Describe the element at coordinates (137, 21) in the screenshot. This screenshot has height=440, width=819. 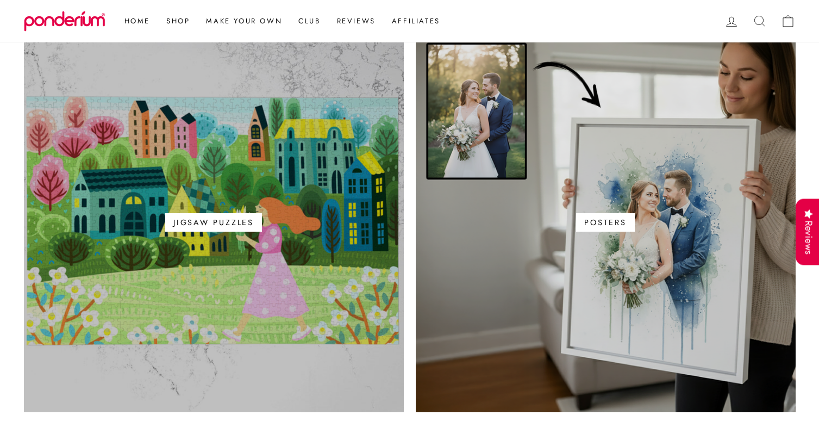
I see `a: Home` at that location.